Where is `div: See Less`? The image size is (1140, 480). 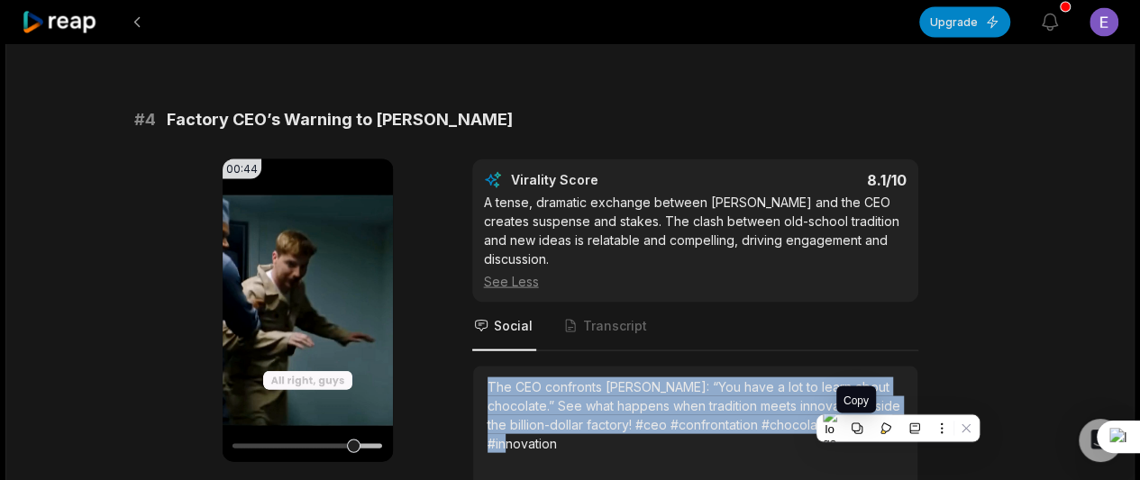 div: See Less is located at coordinates (695, 280).